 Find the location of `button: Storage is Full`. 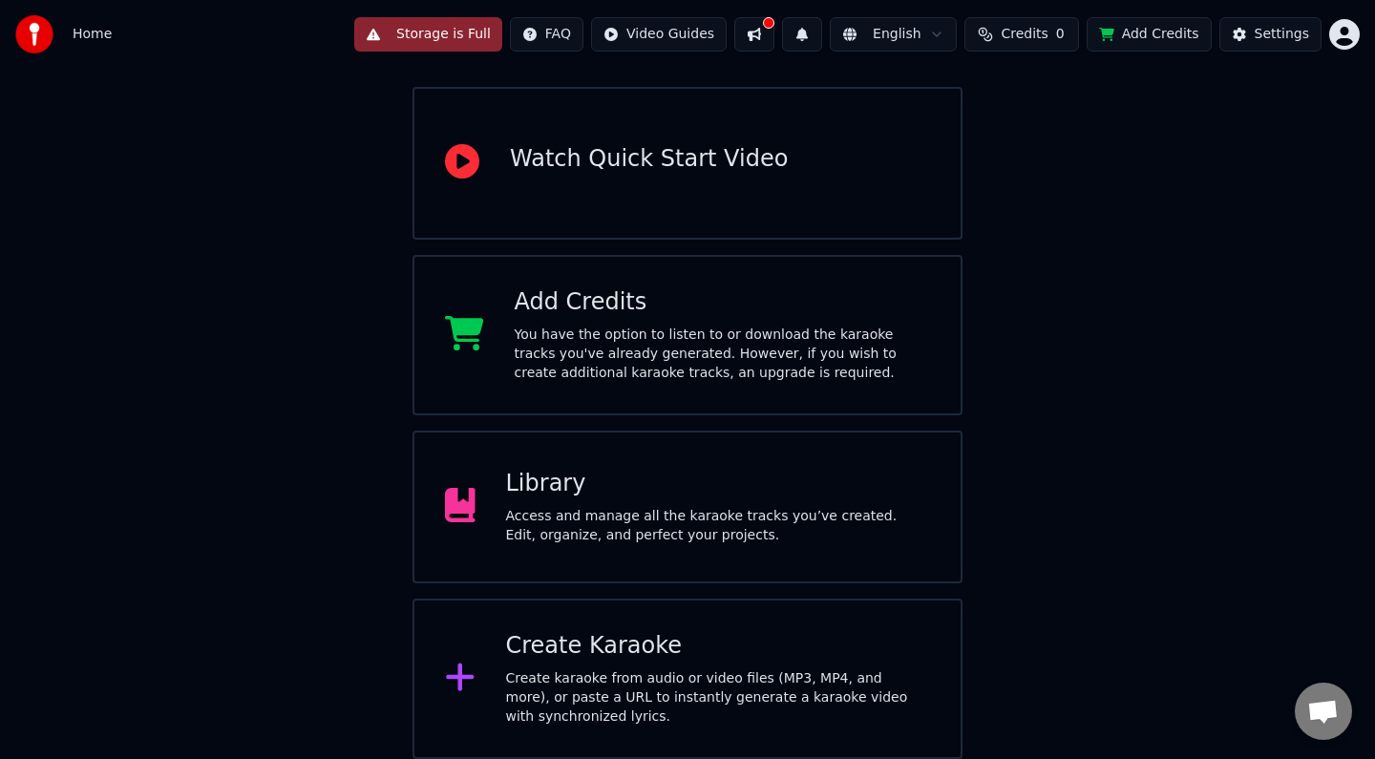

button: Storage is Full is located at coordinates (428, 34).